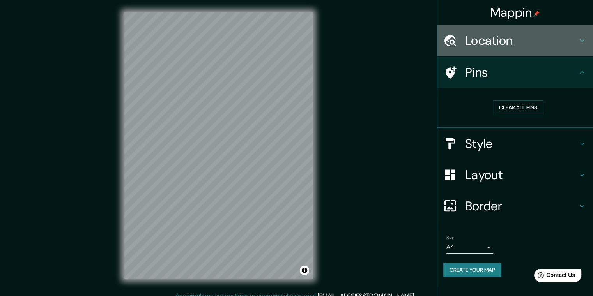 Image resolution: width=593 pixels, height=296 pixels. Describe the element at coordinates (521, 144) in the screenshot. I see `h4: Style` at that location.